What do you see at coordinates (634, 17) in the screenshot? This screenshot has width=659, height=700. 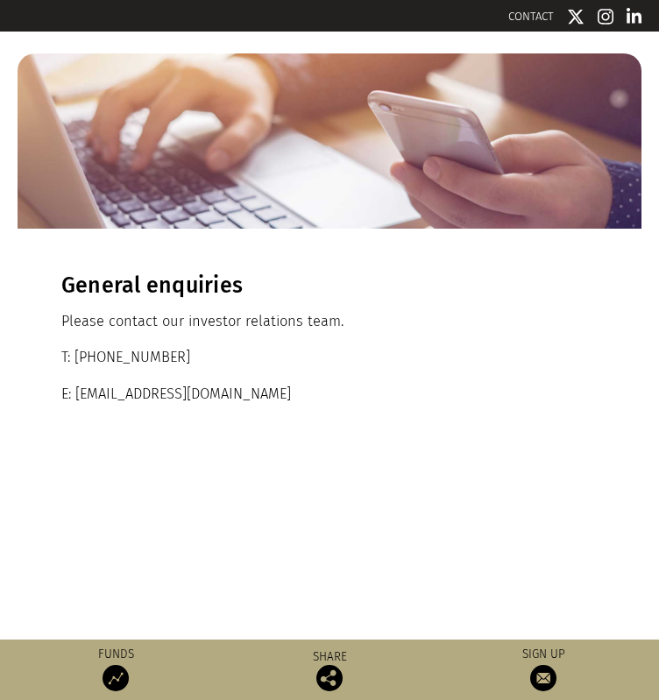 I see `img: Linkedin icon` at bounding box center [634, 17].